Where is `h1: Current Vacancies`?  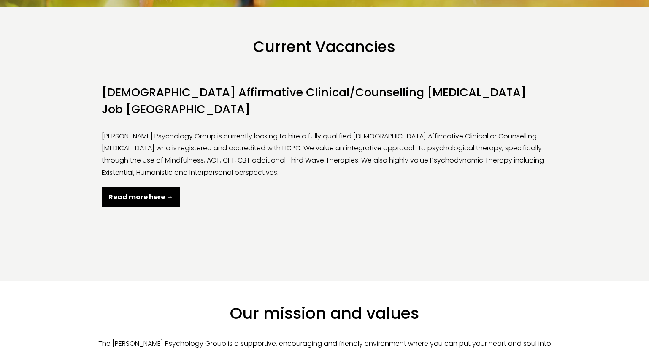
h1: Current Vacancies is located at coordinates (324, 47).